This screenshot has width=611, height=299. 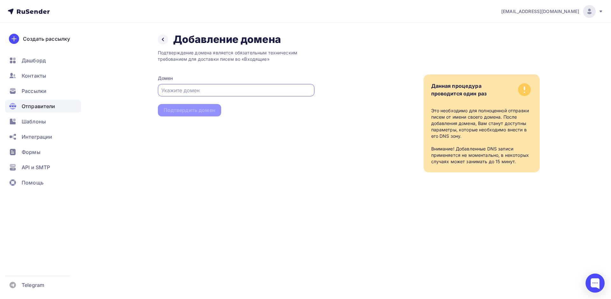 I want to click on span: Дашборд, so click(x=34, y=60).